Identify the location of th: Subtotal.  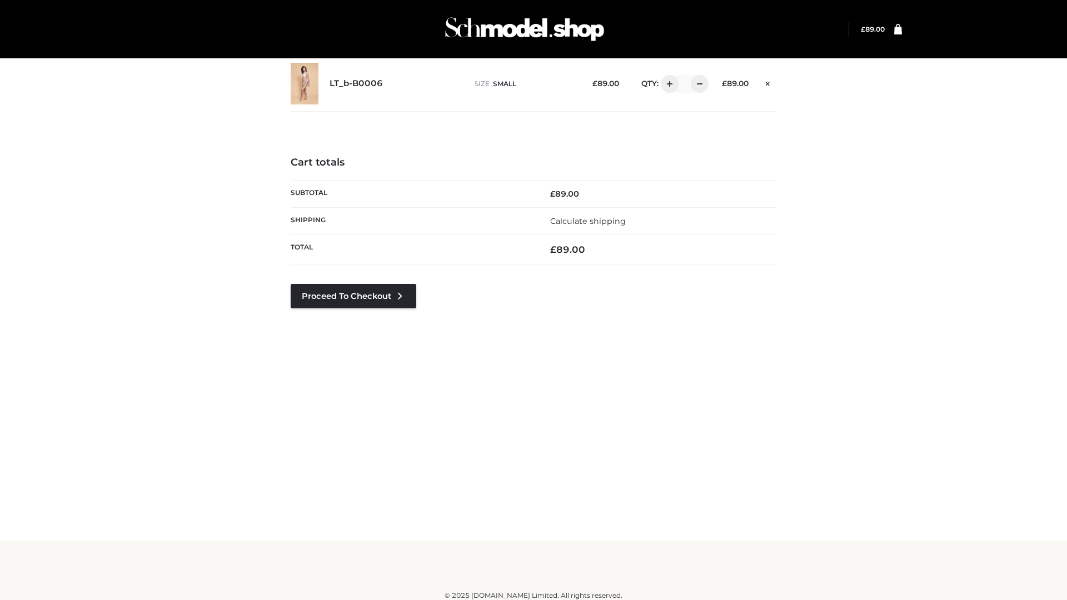
(412, 193).